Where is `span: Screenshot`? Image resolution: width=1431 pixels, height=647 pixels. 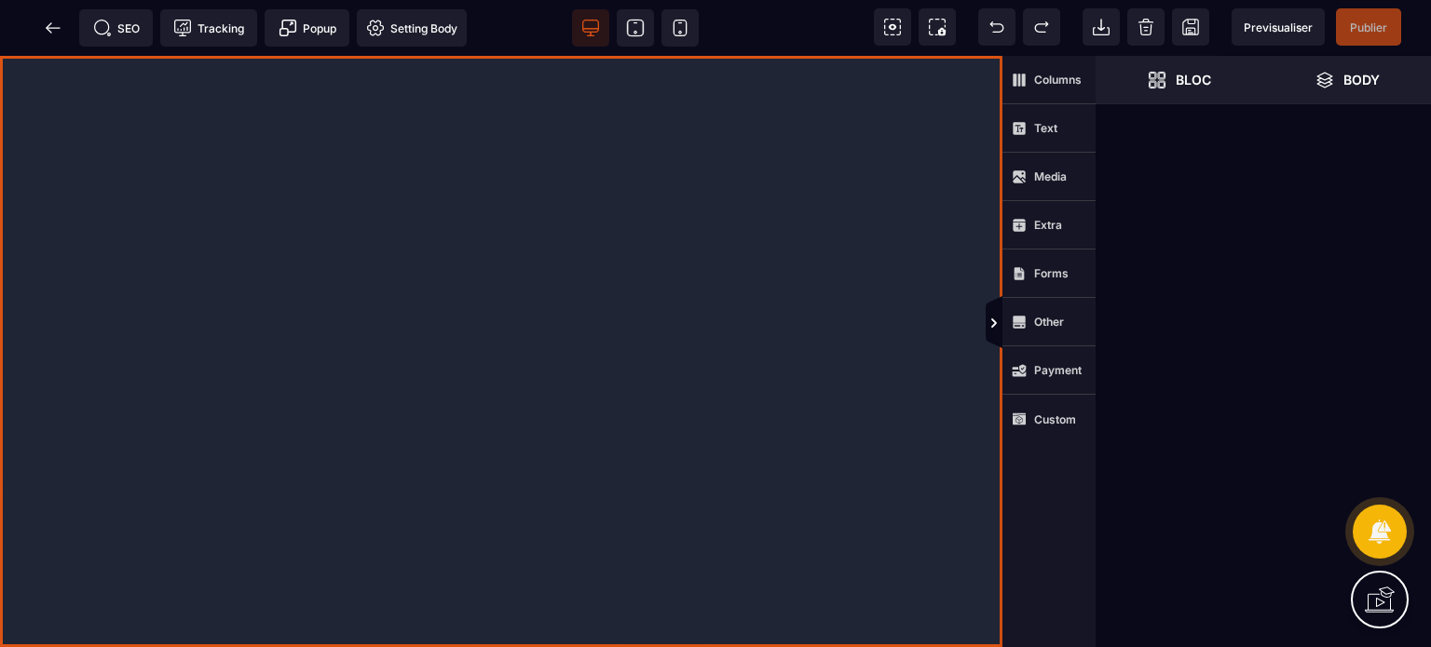
span: Screenshot is located at coordinates (937, 27).